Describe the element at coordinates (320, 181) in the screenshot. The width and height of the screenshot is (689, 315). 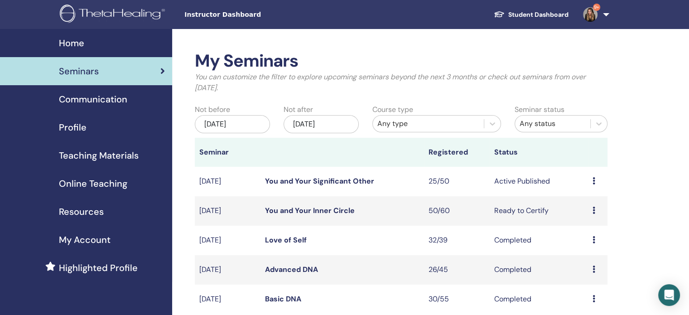
I see `a: You and Your Significant Other` at that location.